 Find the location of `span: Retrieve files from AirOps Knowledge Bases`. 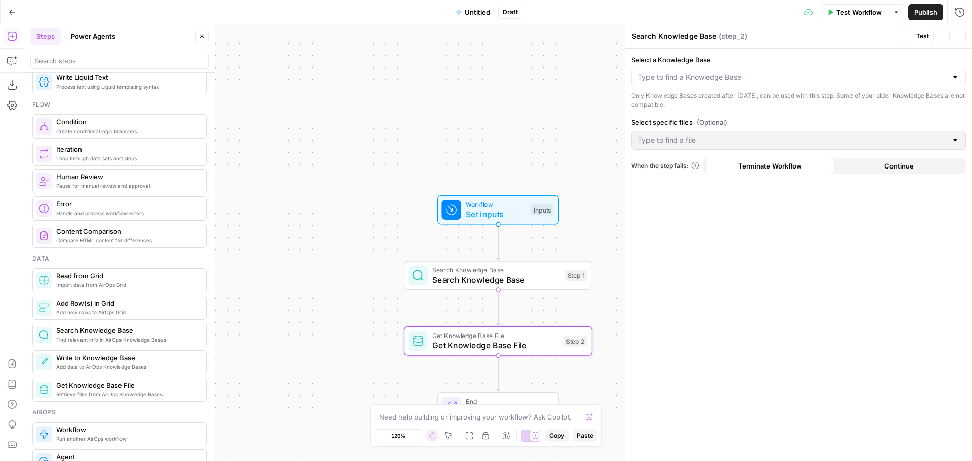

span: Retrieve files from AirOps Knowledge Bases is located at coordinates (127, 394).